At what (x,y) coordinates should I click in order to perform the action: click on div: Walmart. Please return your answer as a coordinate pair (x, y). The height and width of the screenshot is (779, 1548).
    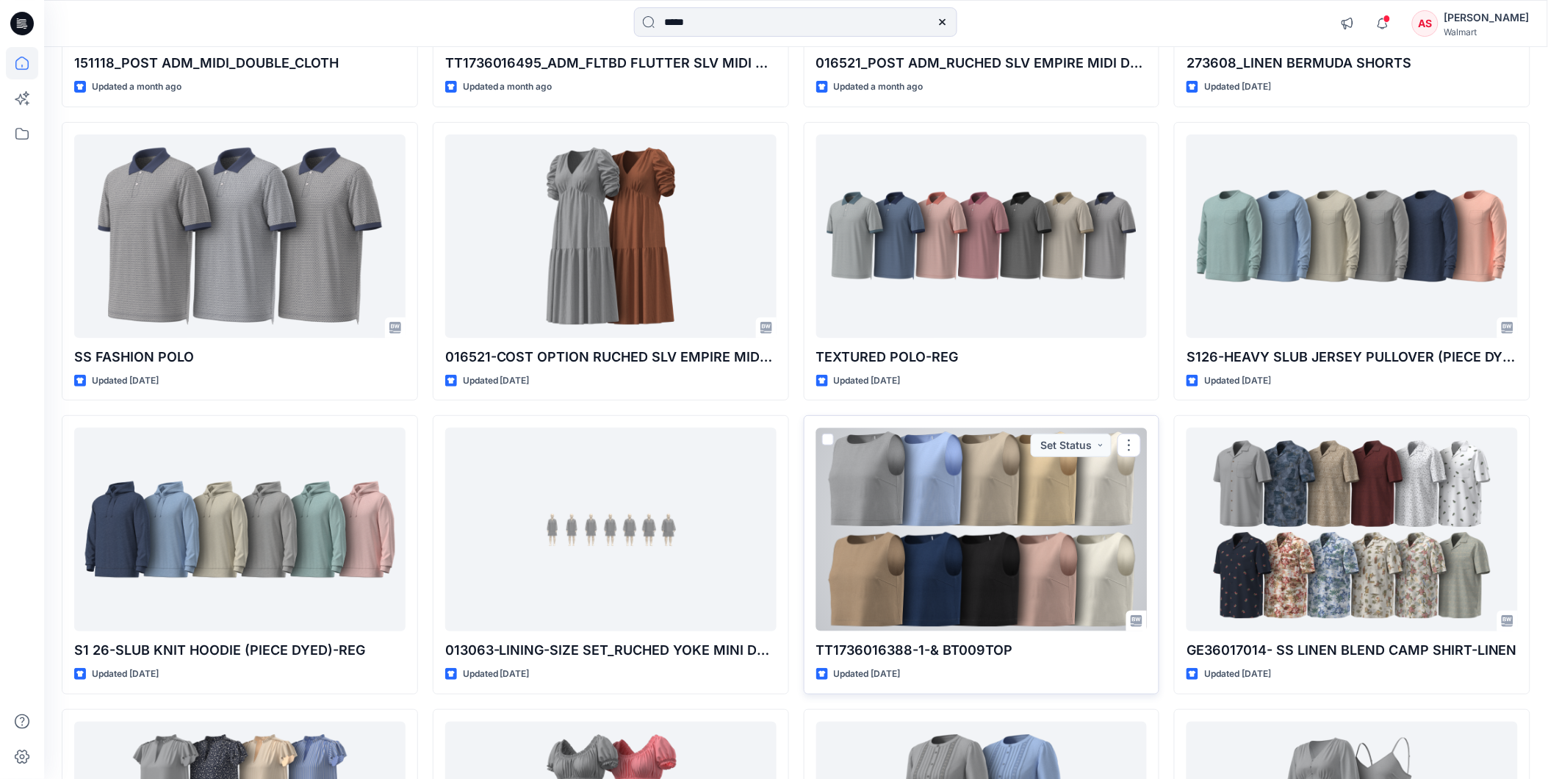
    Looking at the image, I should click on (1487, 32).